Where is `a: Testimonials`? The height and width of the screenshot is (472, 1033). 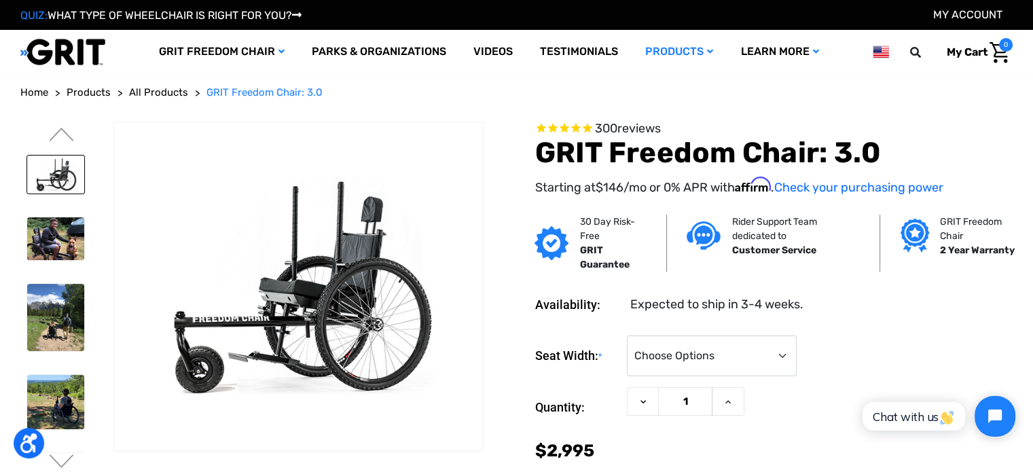
a: Testimonials is located at coordinates (579, 52).